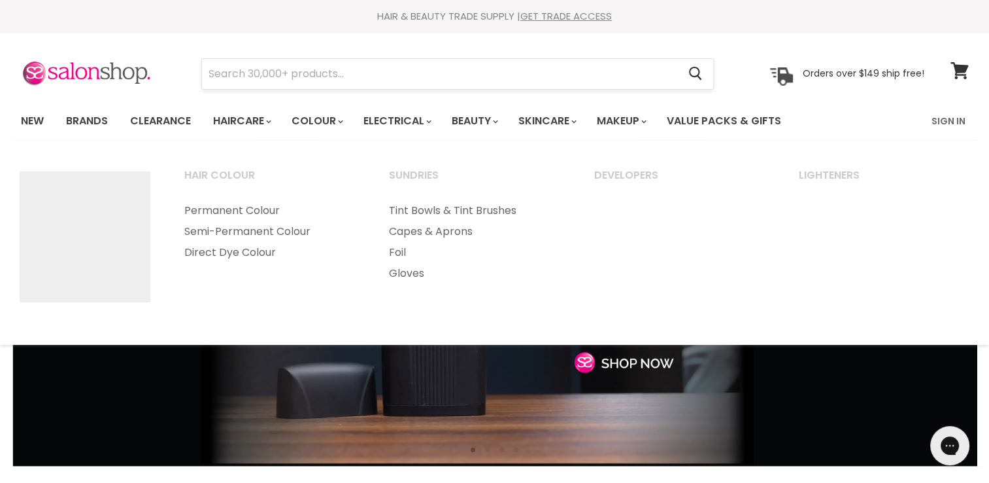 The width and height of the screenshot is (989, 483). What do you see at coordinates (269, 232) in the screenshot?
I see `a: Semi-Permanent Colour` at bounding box center [269, 232].